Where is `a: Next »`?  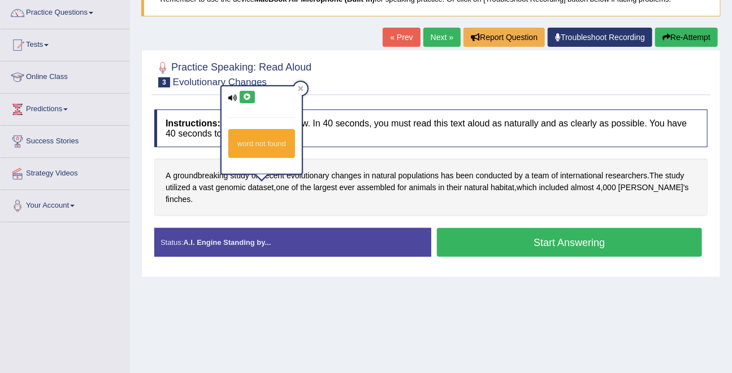 a: Next » is located at coordinates (442, 37).